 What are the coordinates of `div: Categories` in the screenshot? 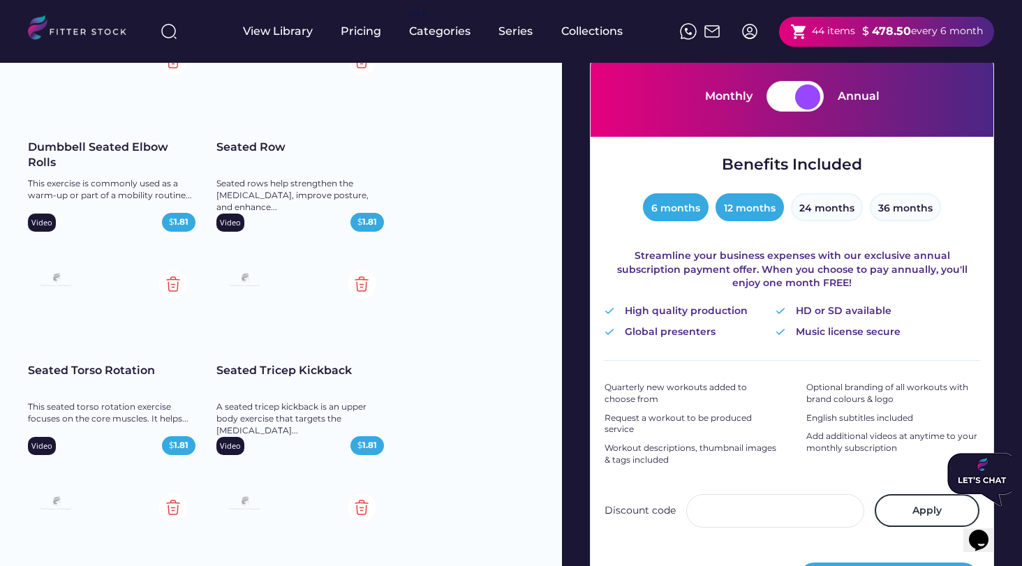 It's located at (440, 31).